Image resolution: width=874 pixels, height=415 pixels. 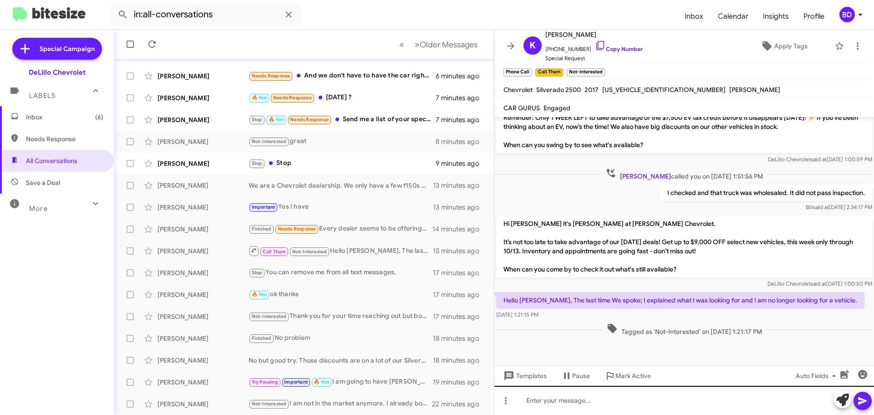 I want to click on span: (6), so click(x=99, y=117).